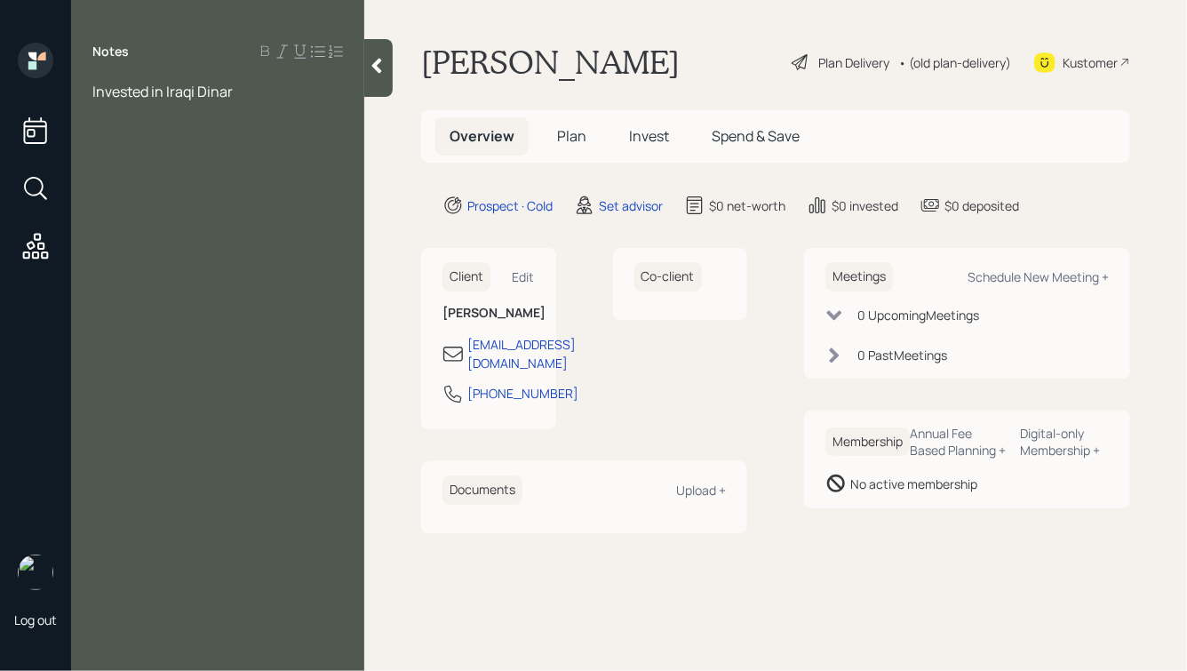 The image size is (1187, 671). Describe the element at coordinates (571, 136) in the screenshot. I see `span: Plan` at that location.